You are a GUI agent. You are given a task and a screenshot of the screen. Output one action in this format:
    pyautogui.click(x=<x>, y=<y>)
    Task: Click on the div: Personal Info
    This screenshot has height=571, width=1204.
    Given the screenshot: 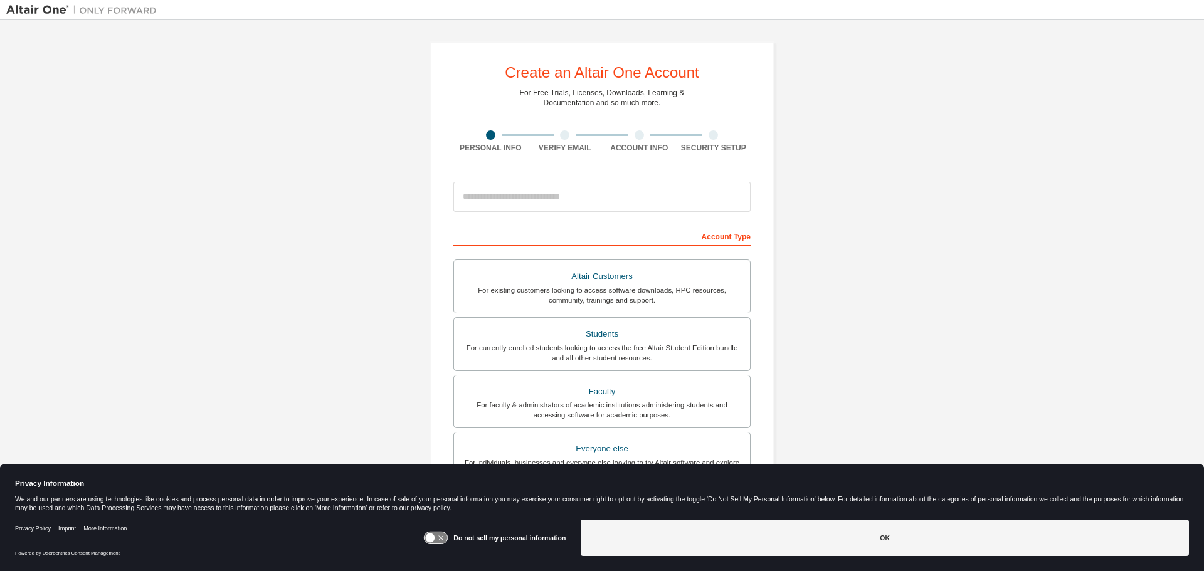 What is the action you would take?
    pyautogui.click(x=491, y=148)
    